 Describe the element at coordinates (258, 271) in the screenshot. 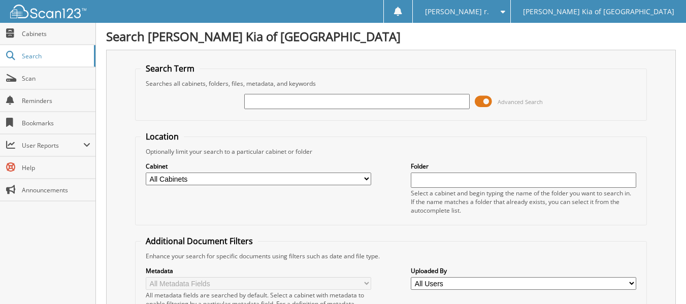

I see `label: Metadata` at that location.